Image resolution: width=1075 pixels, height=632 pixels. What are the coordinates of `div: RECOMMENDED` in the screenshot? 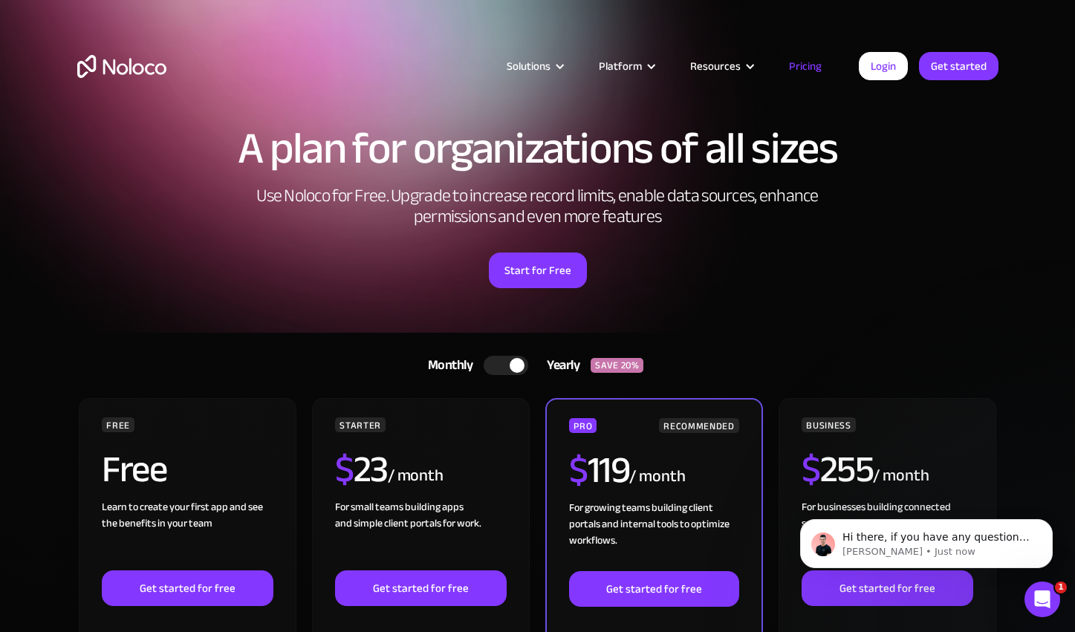 It's located at (699, 426).